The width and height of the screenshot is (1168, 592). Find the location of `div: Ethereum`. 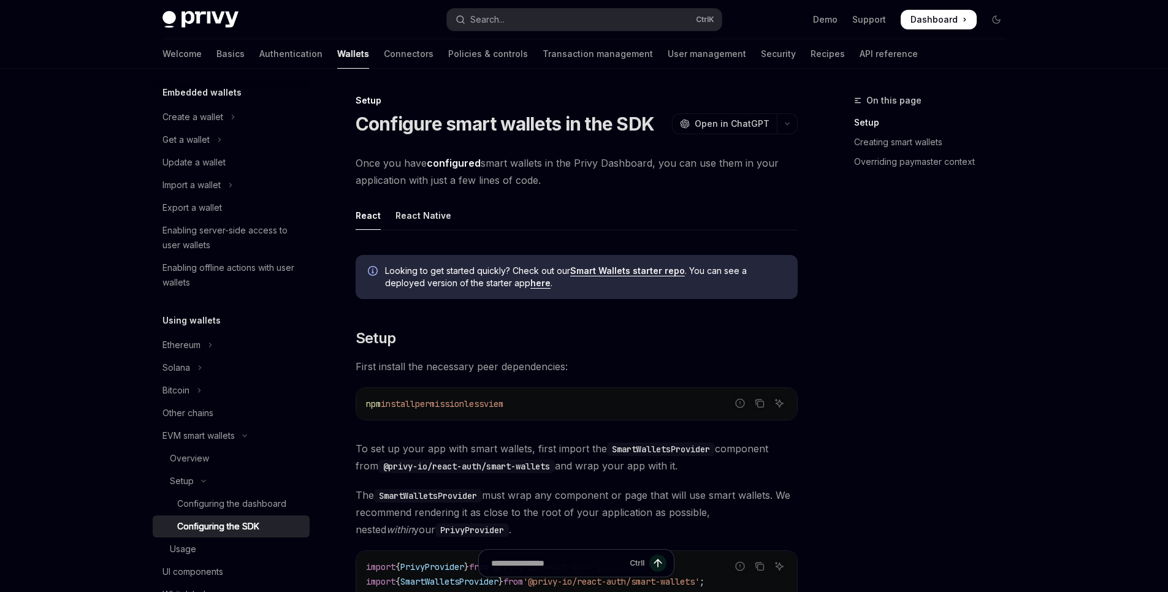

div: Ethereum is located at coordinates (181, 345).